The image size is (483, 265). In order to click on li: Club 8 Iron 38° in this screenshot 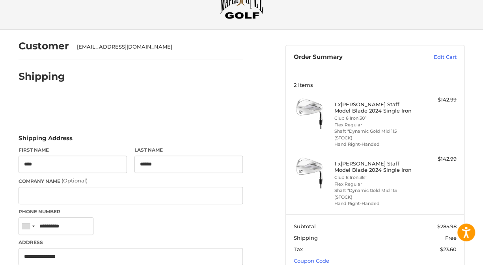, I will do `click(374, 177)`.